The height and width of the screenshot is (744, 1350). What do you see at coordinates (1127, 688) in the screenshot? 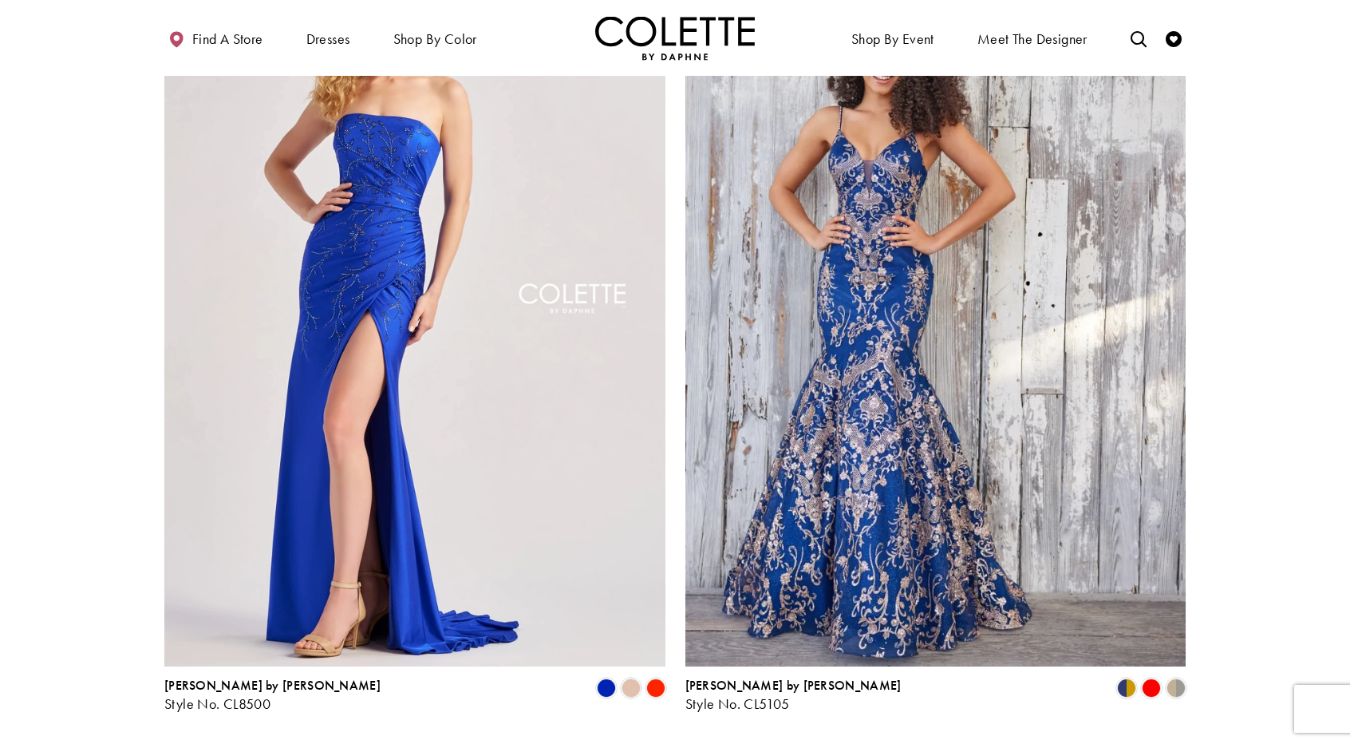
I see `i: Navy Blue/Gold` at bounding box center [1127, 688].